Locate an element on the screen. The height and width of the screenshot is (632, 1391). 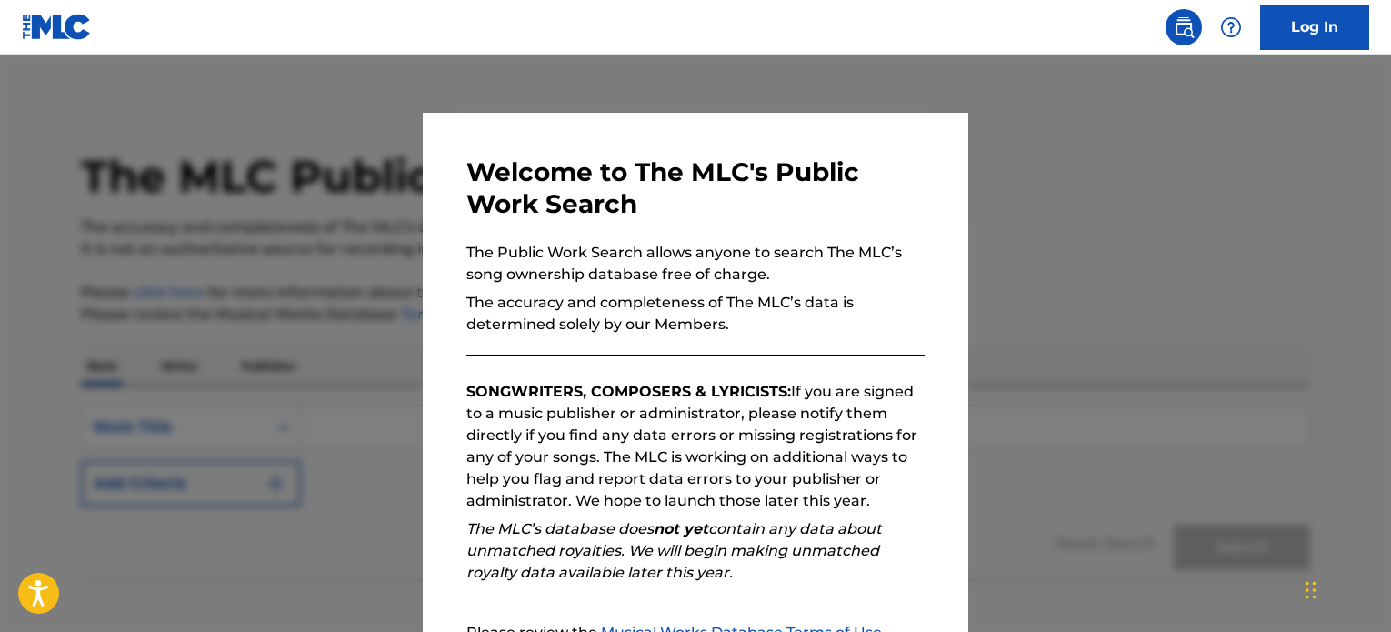
p: The Public Work Search allows anyone to search The MLC’s song ownership database free of charge. is located at coordinates (695, 264).